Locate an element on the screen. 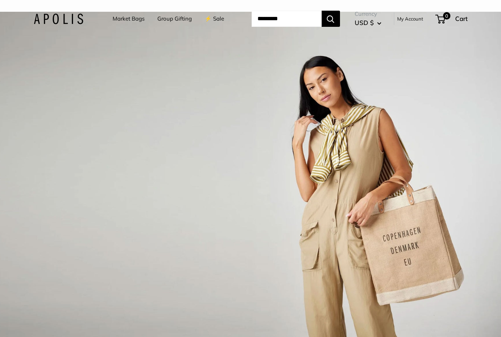  a: My Account is located at coordinates (410, 19).